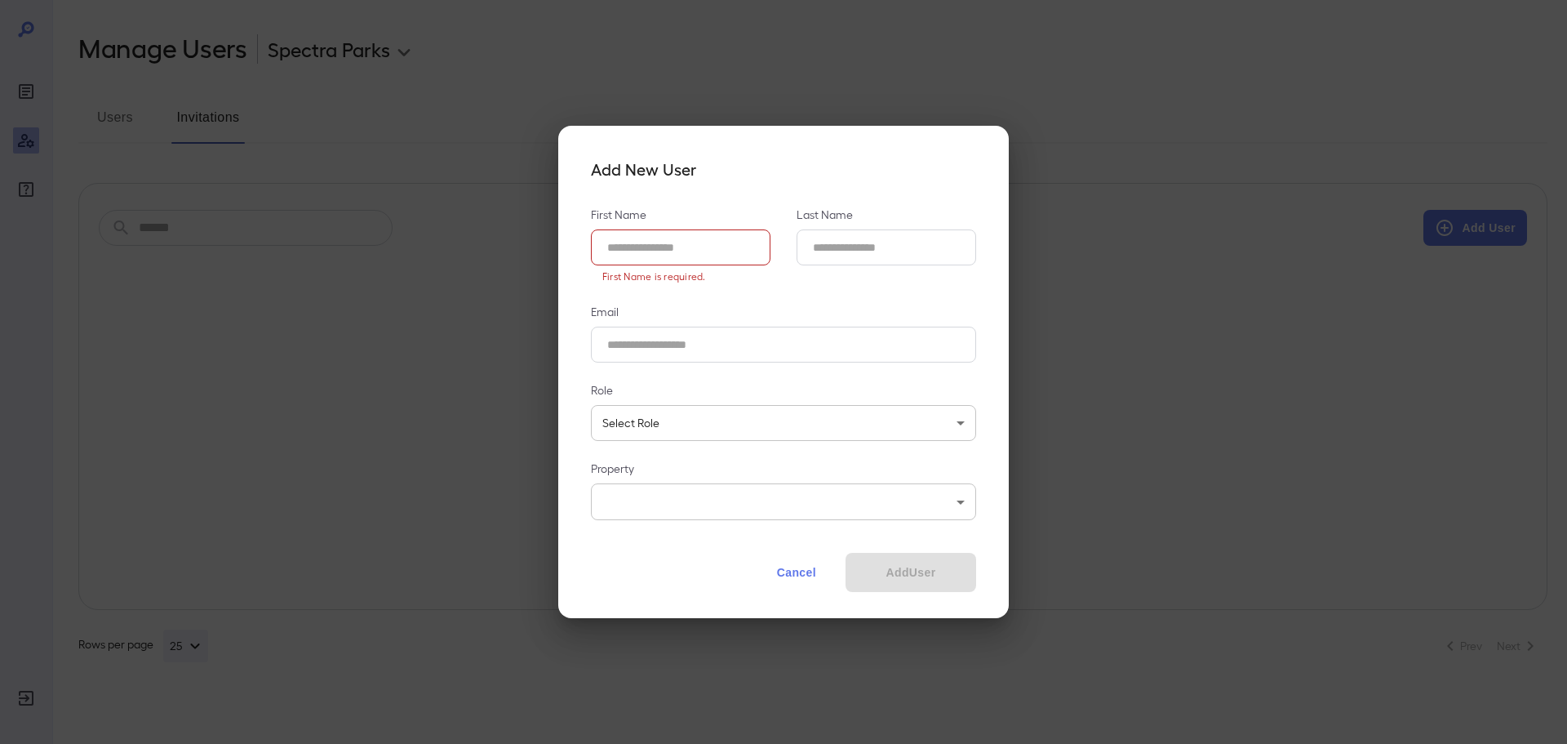 The image size is (1567, 744). Describe the element at coordinates (784, 390) in the screenshot. I see `p: Role` at that location.